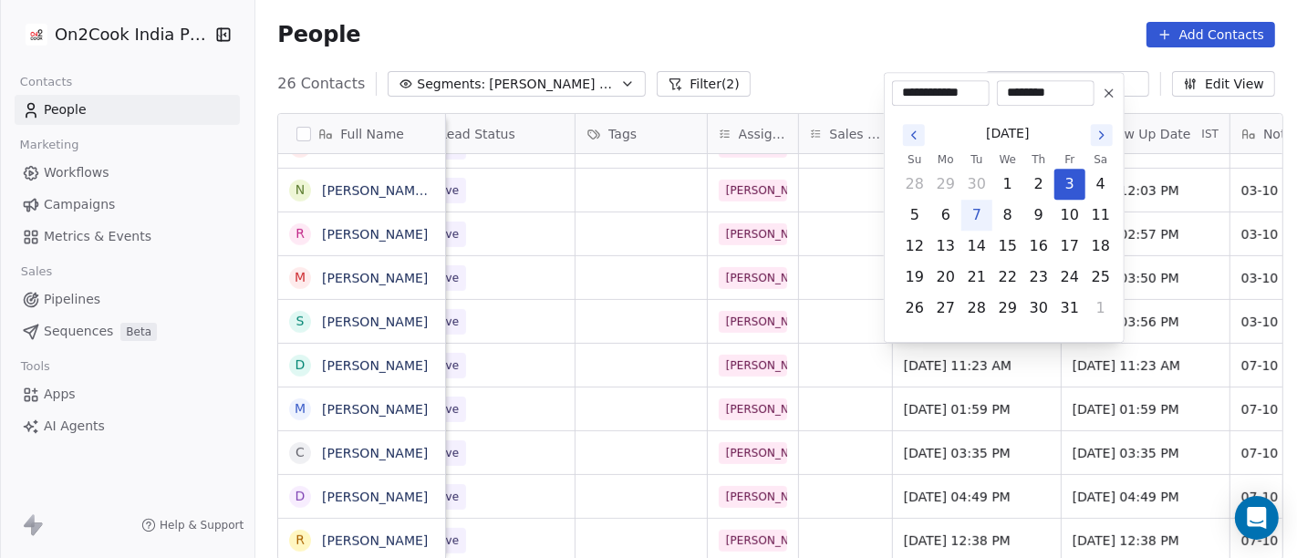 This screenshot has width=1297, height=558. I want to click on button: Tuesday, October 28th, 2025, so click(977, 308).